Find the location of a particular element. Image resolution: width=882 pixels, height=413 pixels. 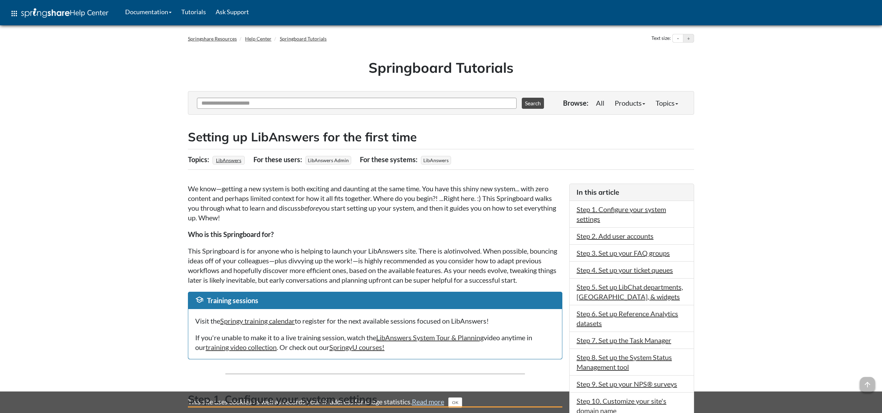

em: before is located at coordinates (310, 208).